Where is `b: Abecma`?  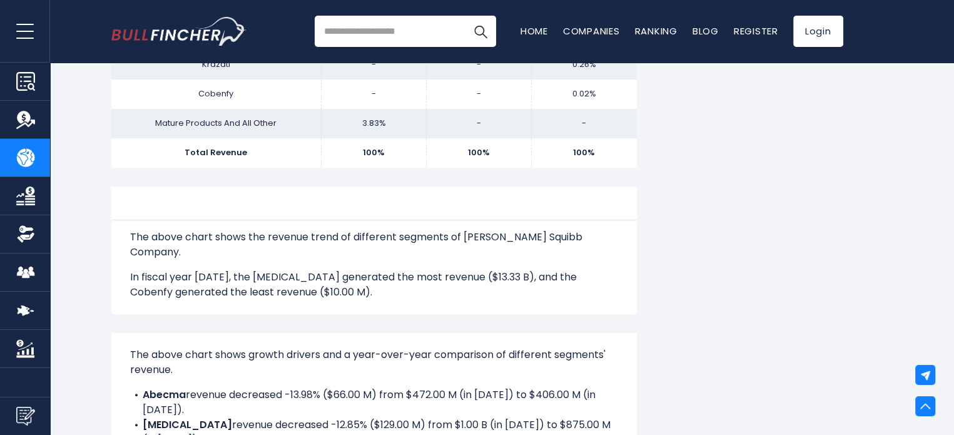
b: Abecma is located at coordinates (164, 394).